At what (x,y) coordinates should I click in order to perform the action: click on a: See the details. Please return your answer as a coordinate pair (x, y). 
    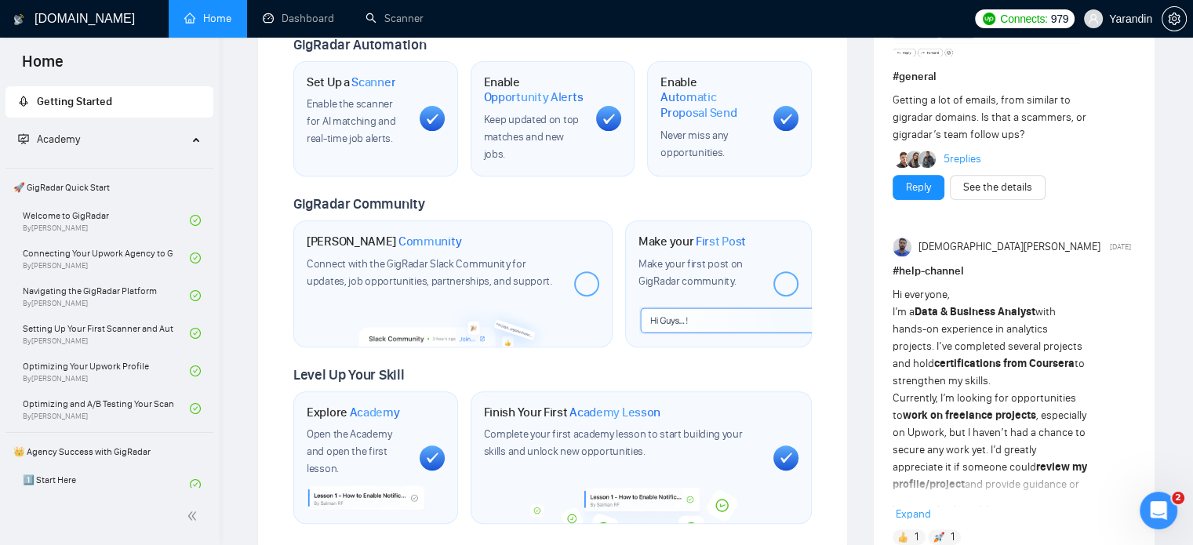
    Looking at the image, I should click on (998, 187).